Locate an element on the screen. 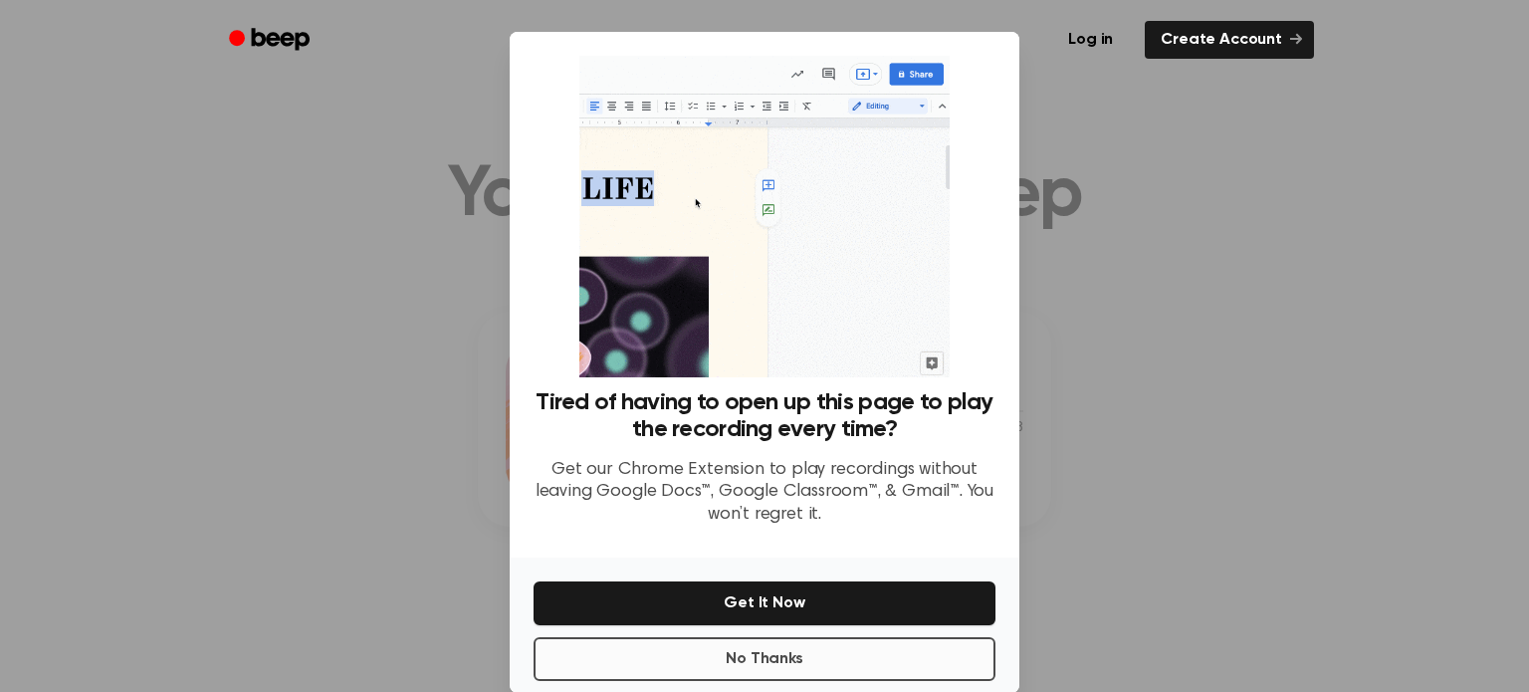 This screenshot has width=1529, height=692. a: Log in is located at coordinates (1090, 40).